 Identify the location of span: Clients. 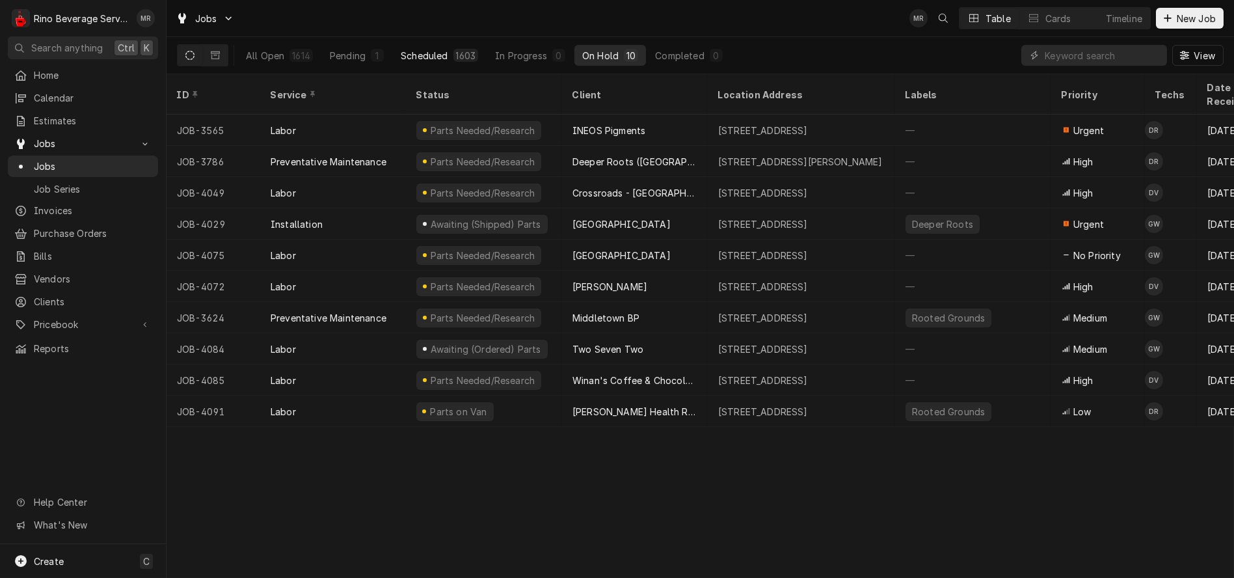
(92, 301).